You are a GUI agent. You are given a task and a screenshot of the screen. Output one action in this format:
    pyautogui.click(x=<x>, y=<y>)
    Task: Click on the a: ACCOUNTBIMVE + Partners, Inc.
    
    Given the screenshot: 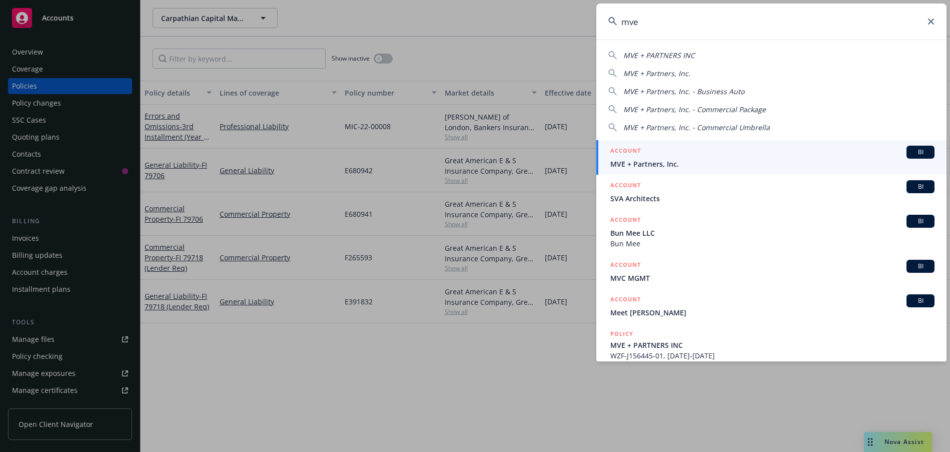 What is the action you would take?
    pyautogui.click(x=772, y=157)
    